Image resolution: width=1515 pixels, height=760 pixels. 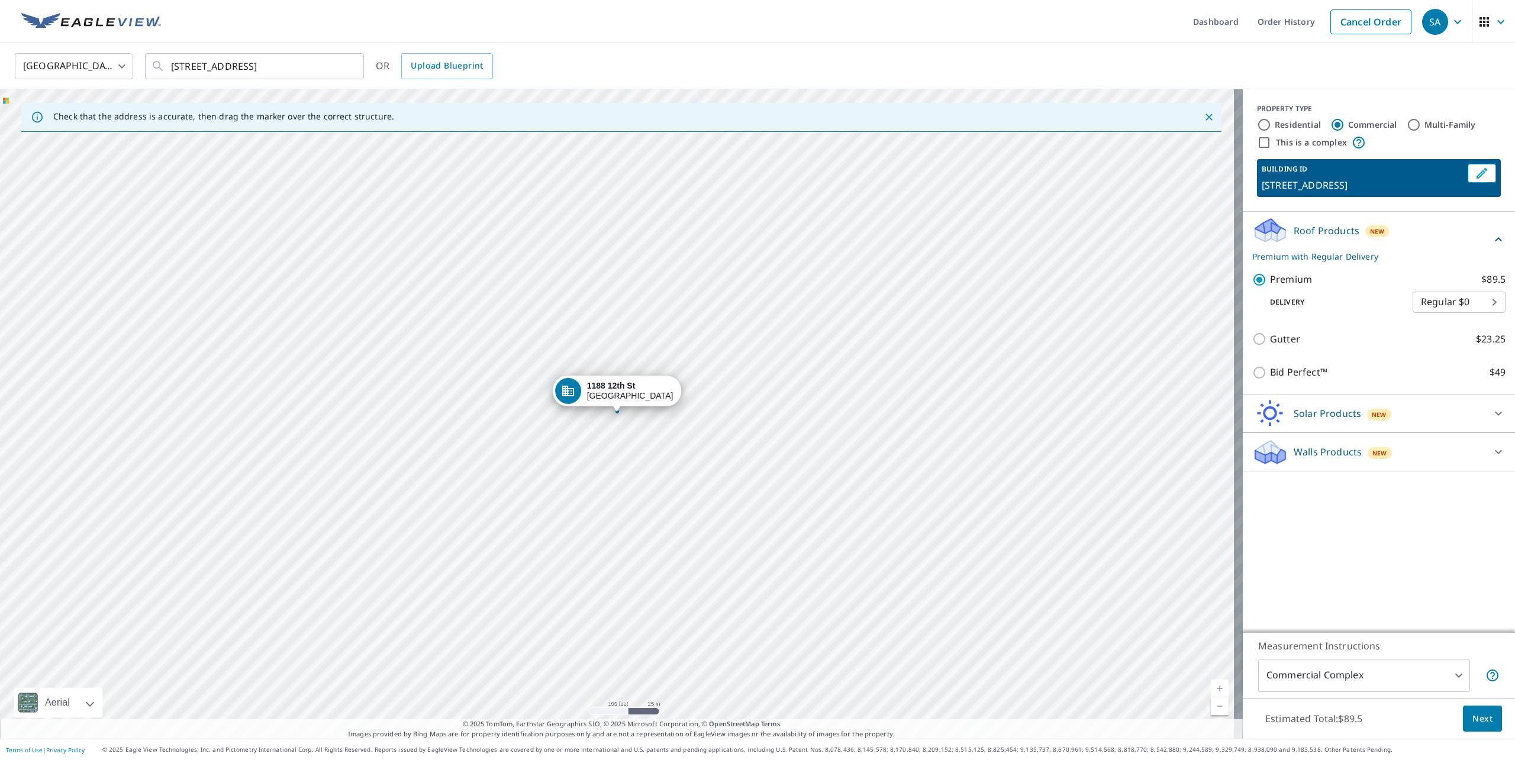 I want to click on span: Next, so click(x=1482, y=719).